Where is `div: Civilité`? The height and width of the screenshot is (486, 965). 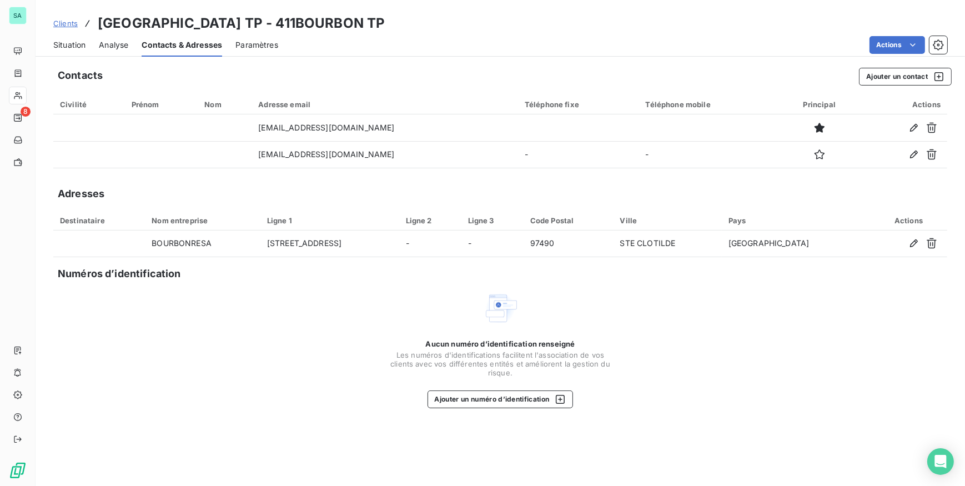
div: Civilité is located at coordinates (89, 104).